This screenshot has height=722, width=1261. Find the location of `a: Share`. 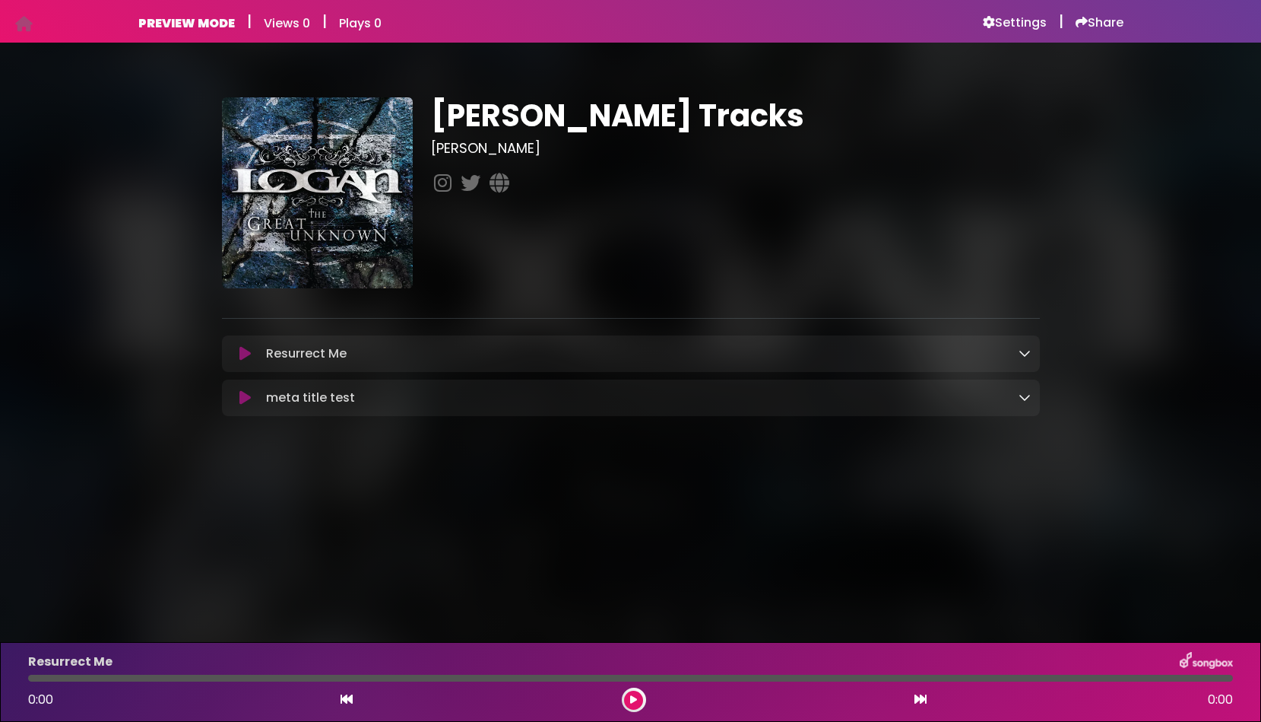

a: Share is located at coordinates (1100, 23).